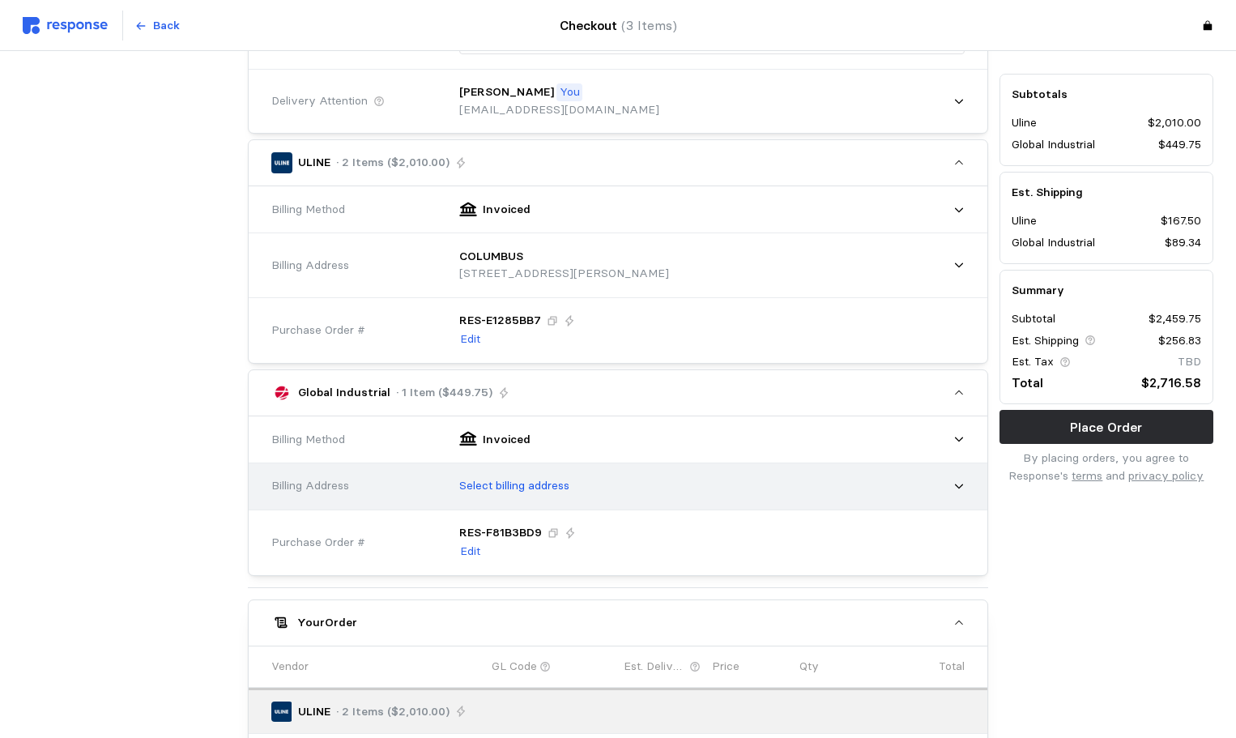 The width and height of the screenshot is (1236, 738). Describe the element at coordinates (1107, 290) in the screenshot. I see `h5: Summary` at that location.